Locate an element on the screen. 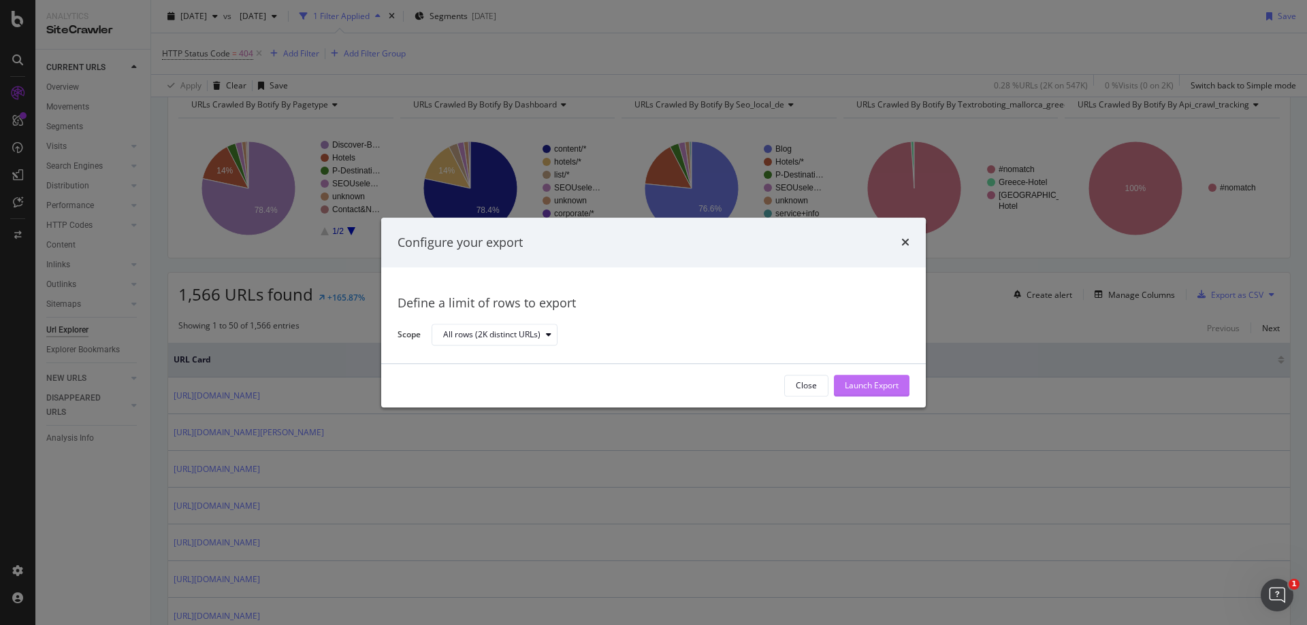 The width and height of the screenshot is (1307, 625). button: All rows (2K distinct URLs) is located at coordinates (494, 336).